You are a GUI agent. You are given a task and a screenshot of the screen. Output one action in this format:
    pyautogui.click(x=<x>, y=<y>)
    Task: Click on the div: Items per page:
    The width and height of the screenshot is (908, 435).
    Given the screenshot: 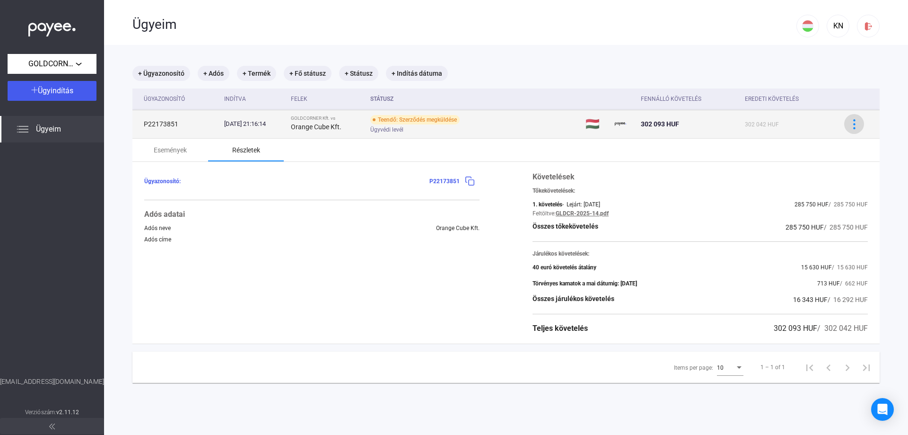 What is the action you would take?
    pyautogui.click(x=693, y=367)
    